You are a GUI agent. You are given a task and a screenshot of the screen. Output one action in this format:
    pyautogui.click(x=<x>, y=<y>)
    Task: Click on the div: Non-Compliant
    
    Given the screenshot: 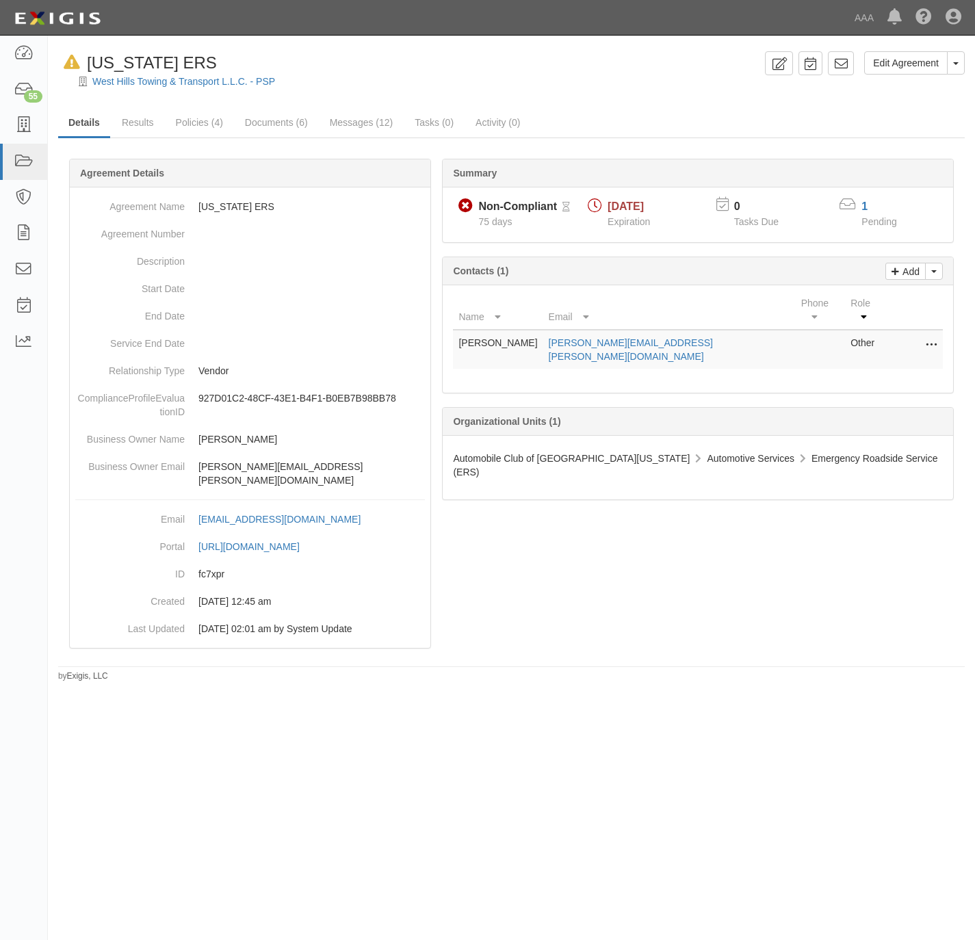 What is the action you would take?
    pyautogui.click(x=517, y=207)
    